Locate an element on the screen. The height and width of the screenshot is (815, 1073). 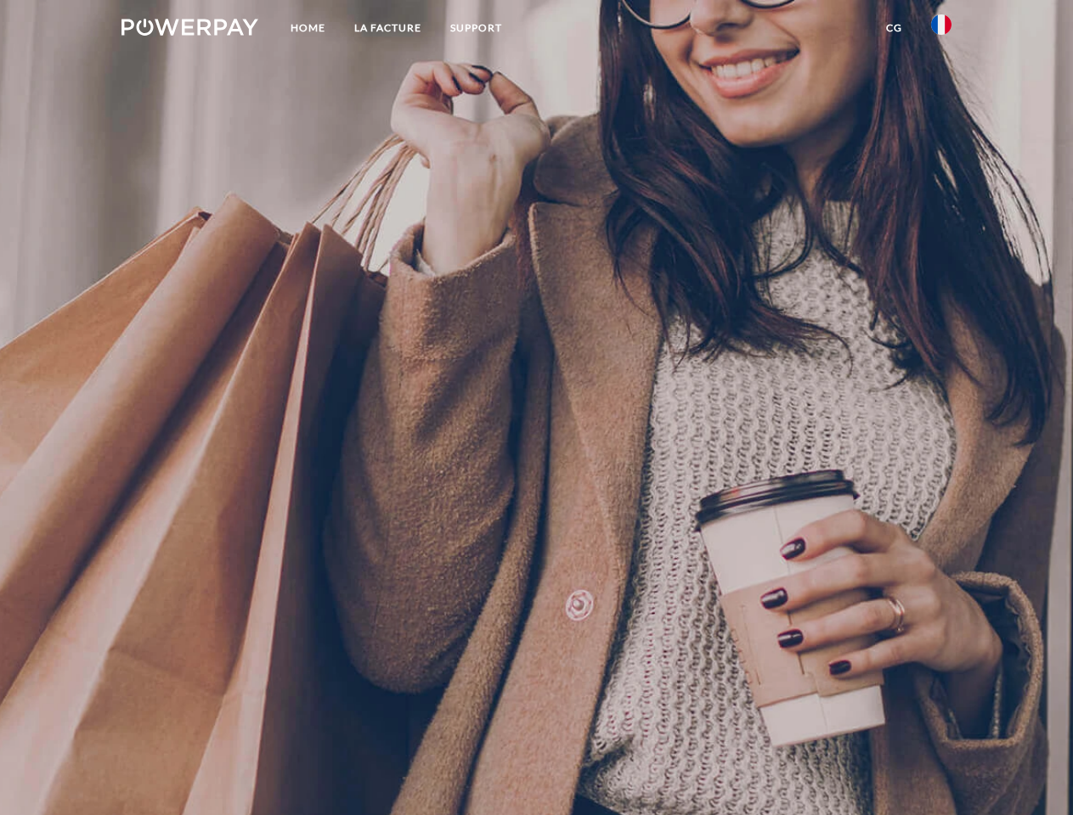
a: CG is located at coordinates (894, 28).